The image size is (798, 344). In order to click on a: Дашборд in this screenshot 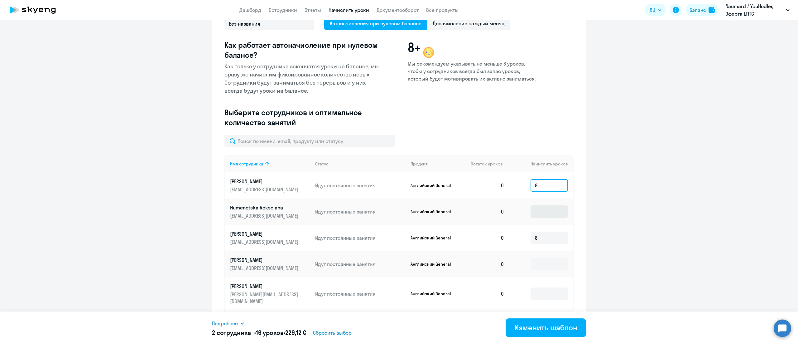, I will do `click(250, 10)`.